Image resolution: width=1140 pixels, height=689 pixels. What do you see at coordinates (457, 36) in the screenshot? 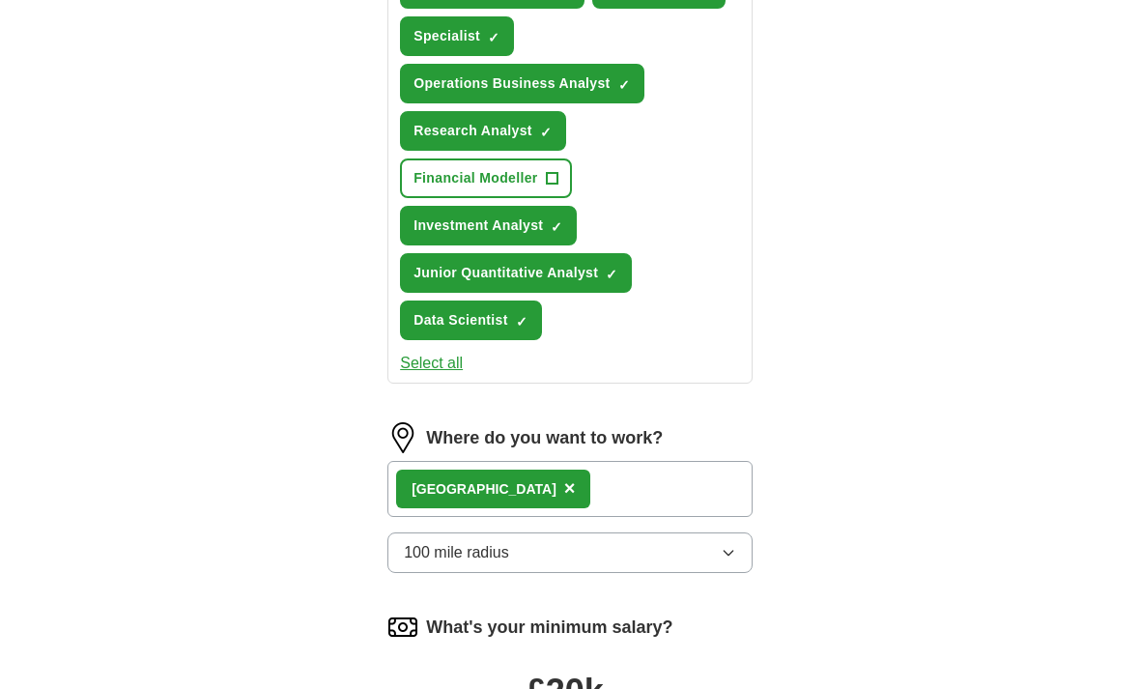
I see `button: Specialist✓` at bounding box center [457, 36].